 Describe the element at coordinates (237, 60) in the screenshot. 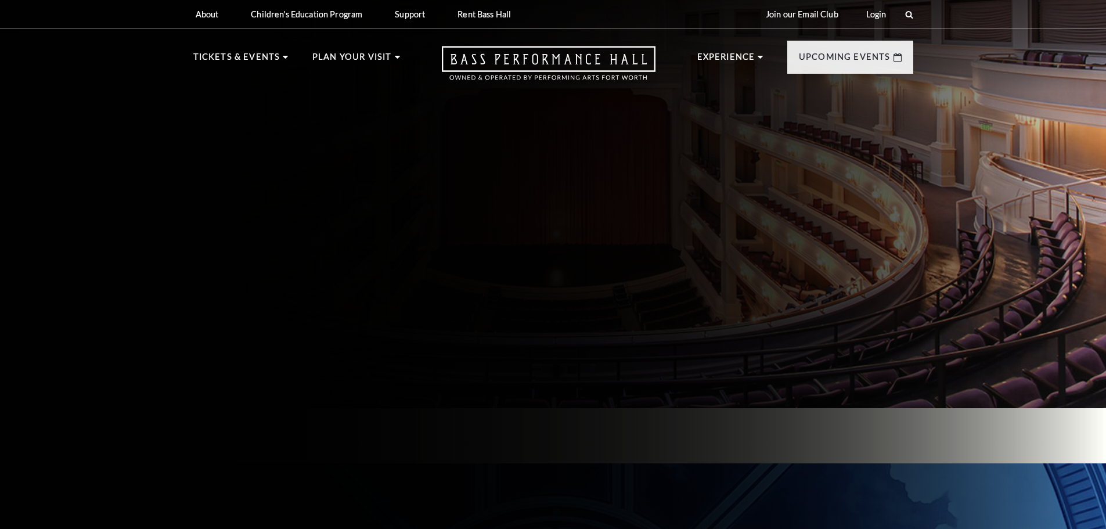

I see `p: Tickets & Events` at that location.